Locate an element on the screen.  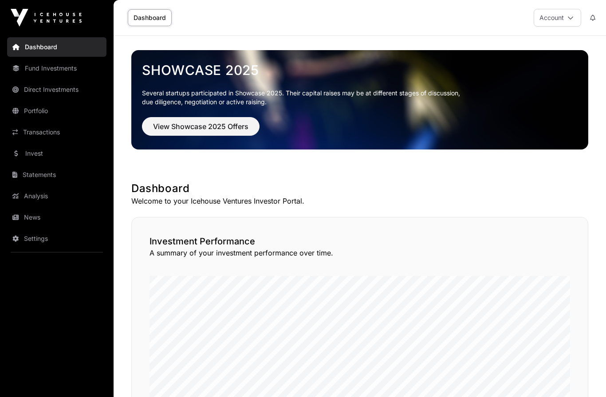
h1: Dashboard is located at coordinates (360, 189).